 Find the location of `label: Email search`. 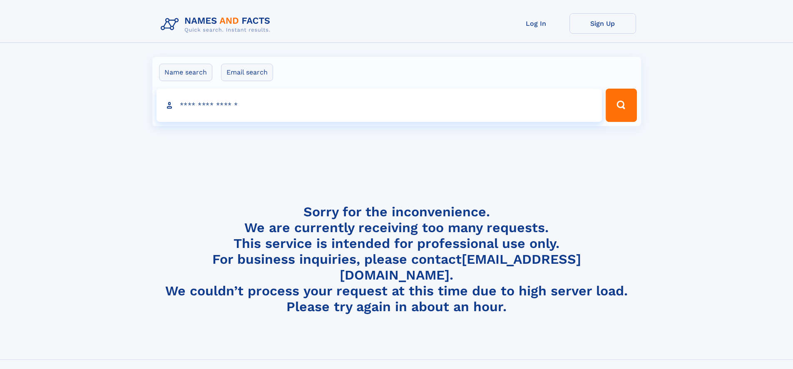

label: Email search is located at coordinates (247, 72).